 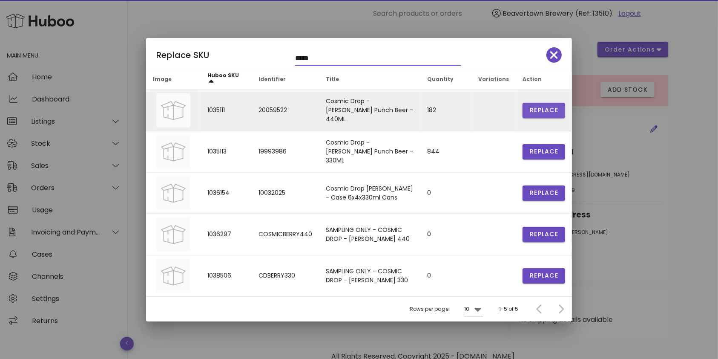 What do you see at coordinates (226, 80) in the screenshot?
I see `th: Huboo SKU: Sorted ascending. Activate to sort descending.` at bounding box center [226, 80].